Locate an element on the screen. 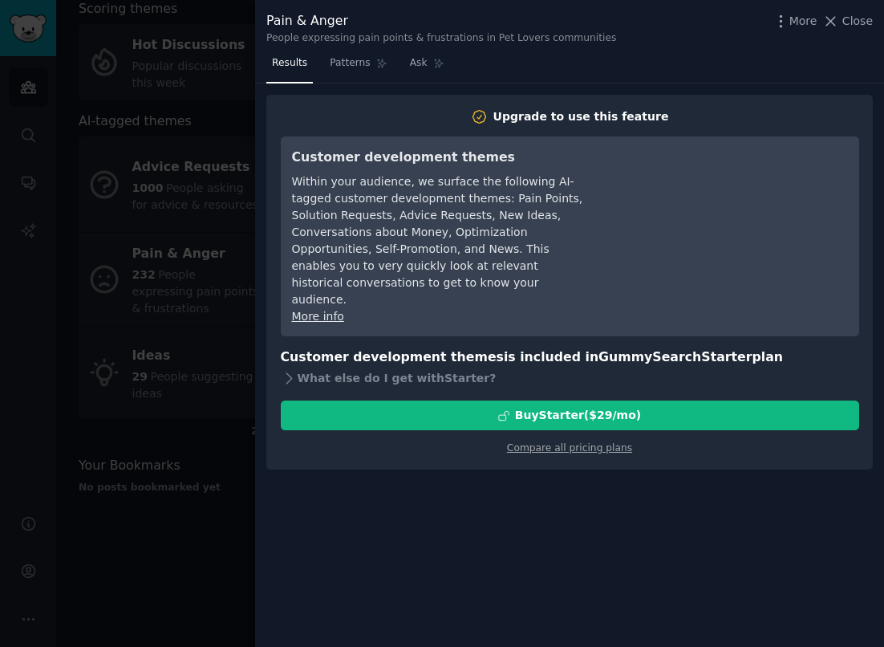 This screenshot has width=884, height=647. div: Buy Starter ($ 29 /mo ) is located at coordinates (578, 415).